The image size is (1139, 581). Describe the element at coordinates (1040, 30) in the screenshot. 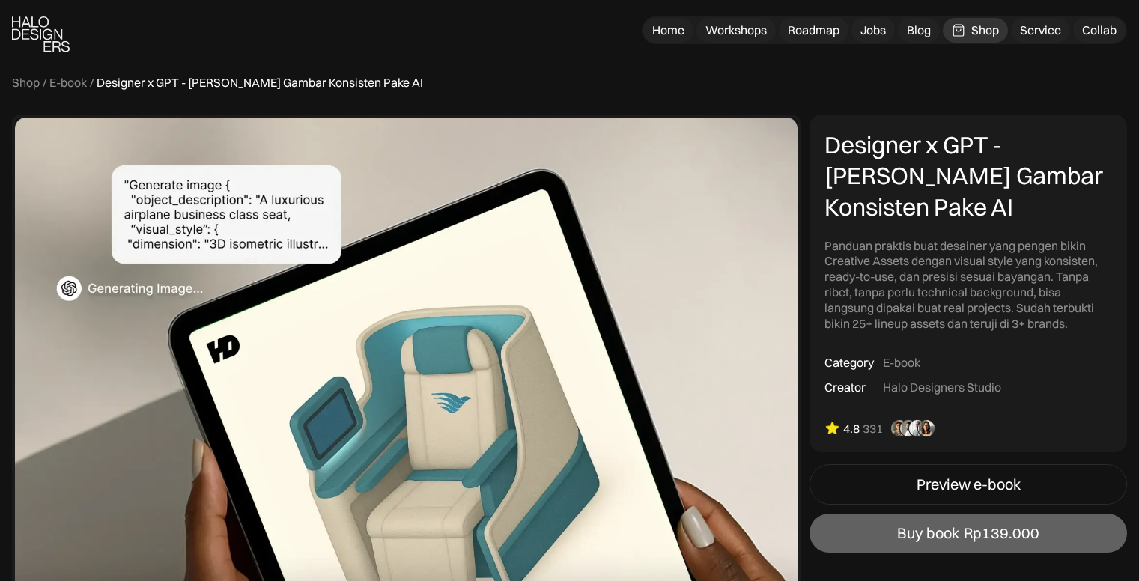

I see `div: Service` at that location.